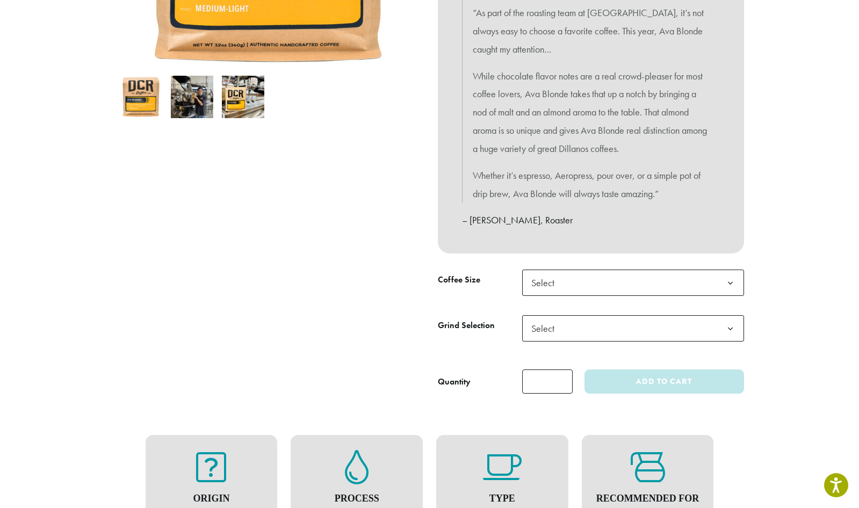 This screenshot has height=508, width=859. Describe the element at coordinates (591, 185) in the screenshot. I see `p: Whether it’s espresso, Aeropress, pour over, or a simple pot of drip brew, Ava Blonde will always...` at that location.